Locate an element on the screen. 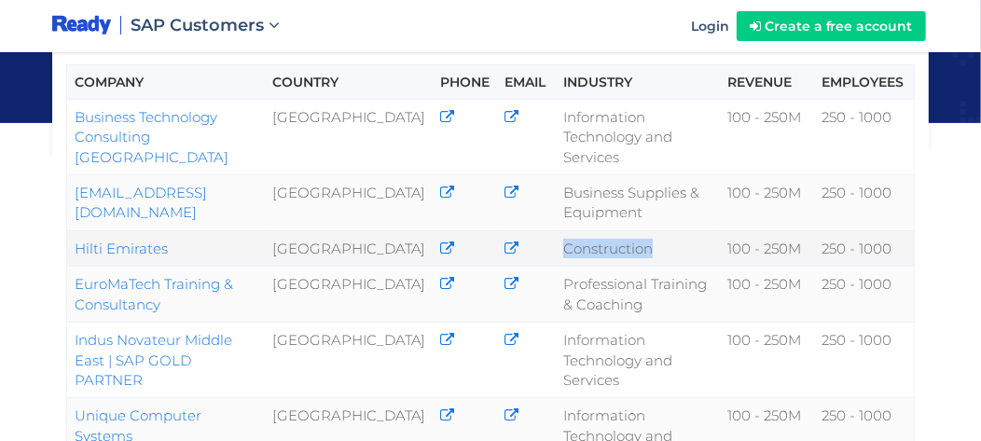 Image resolution: width=981 pixels, height=441 pixels. a: EuroMaTech Training & Consultancy is located at coordinates (154, 294).